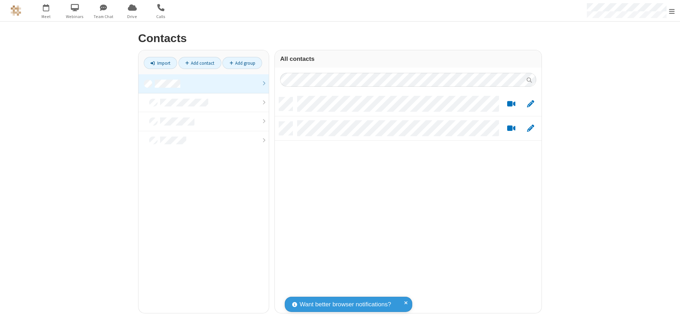 This screenshot has height=324, width=680. I want to click on span: Calls, so click(161, 17).